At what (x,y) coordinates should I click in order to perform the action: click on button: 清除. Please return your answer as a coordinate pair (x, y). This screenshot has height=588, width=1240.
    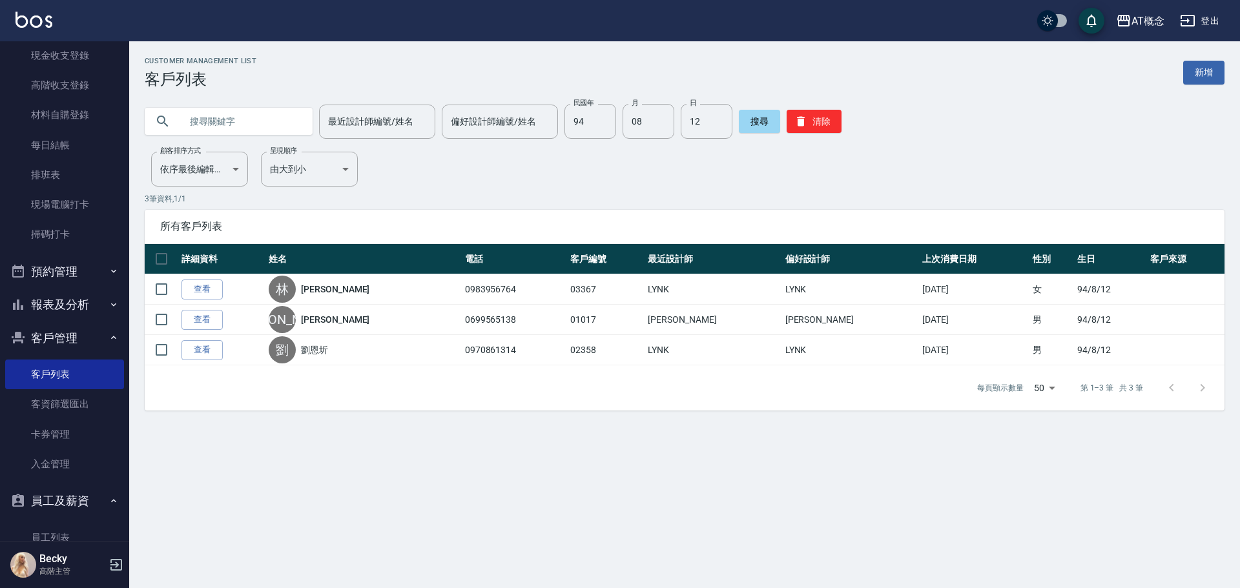
    Looking at the image, I should click on (814, 121).